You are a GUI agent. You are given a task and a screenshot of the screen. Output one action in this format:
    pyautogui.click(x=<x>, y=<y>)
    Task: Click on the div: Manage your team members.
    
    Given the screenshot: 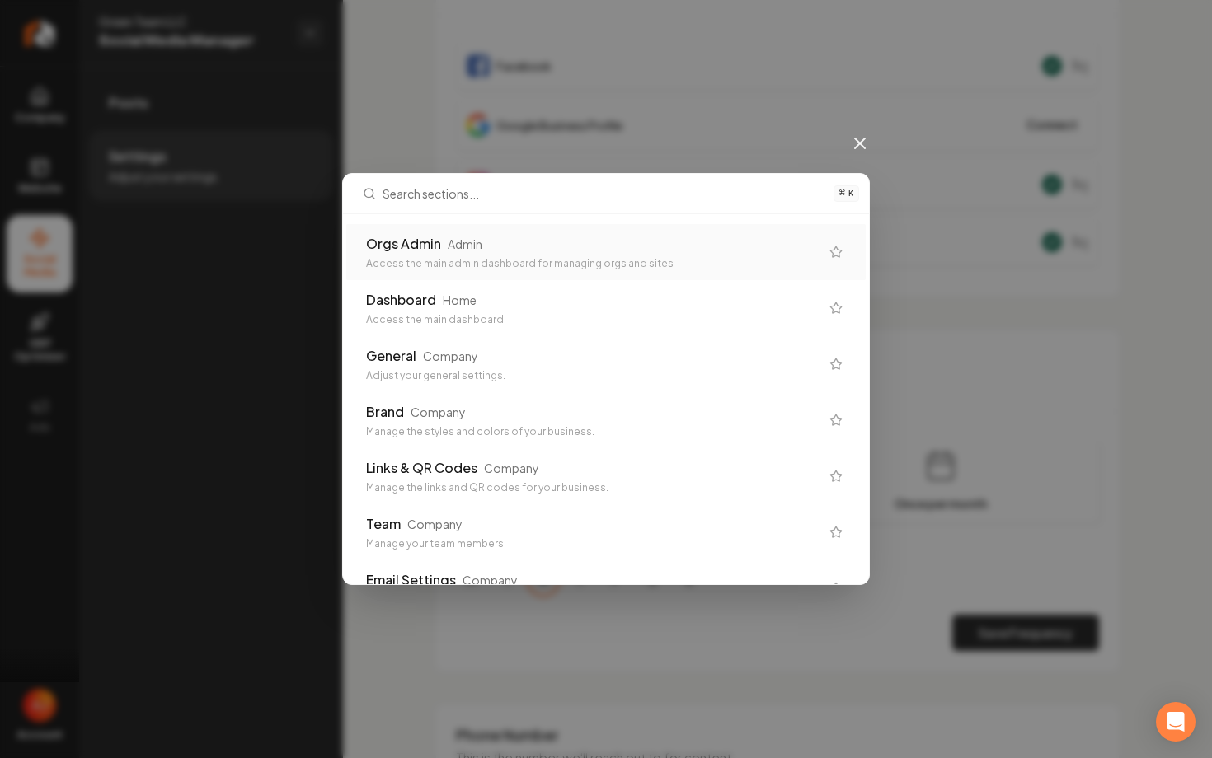 What is the action you would take?
    pyautogui.click(x=593, y=544)
    